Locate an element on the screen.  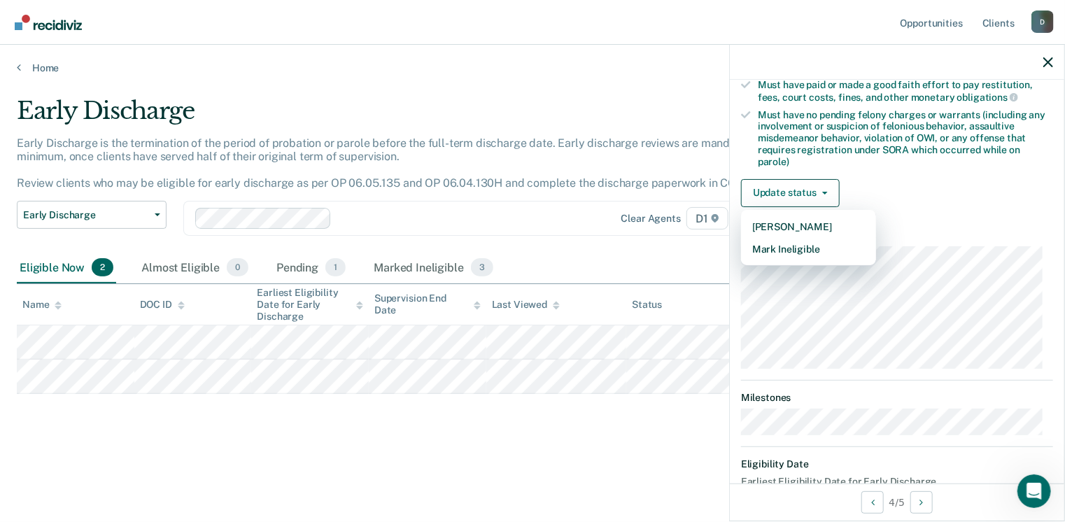
div: Status is located at coordinates (646, 304).